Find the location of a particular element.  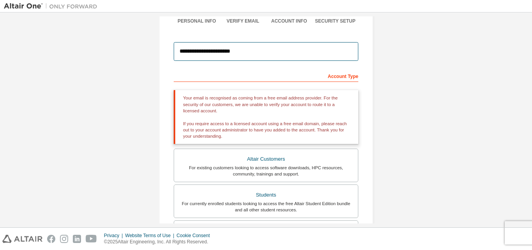

div: For currently enrolled students looking to access the free Altair Student Edition bundle and all ... is located at coordinates (266, 206).